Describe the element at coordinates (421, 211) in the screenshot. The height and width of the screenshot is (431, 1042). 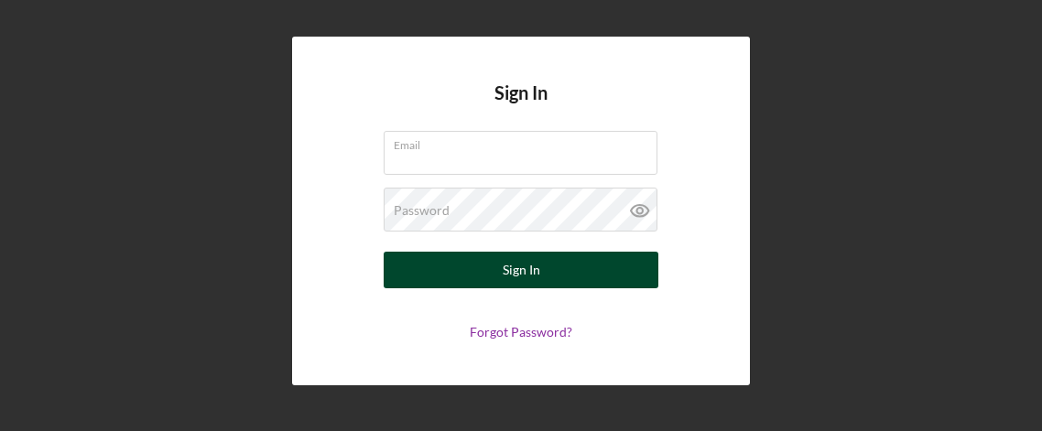
I see `label: Password` at that location.